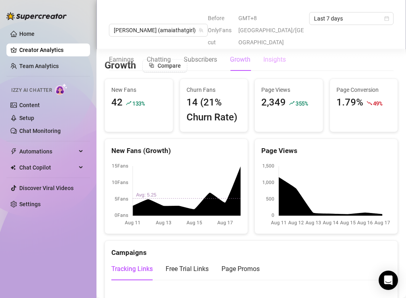  Describe the element at coordinates (240, 60) in the screenshot. I see `div: Growth` at that location.